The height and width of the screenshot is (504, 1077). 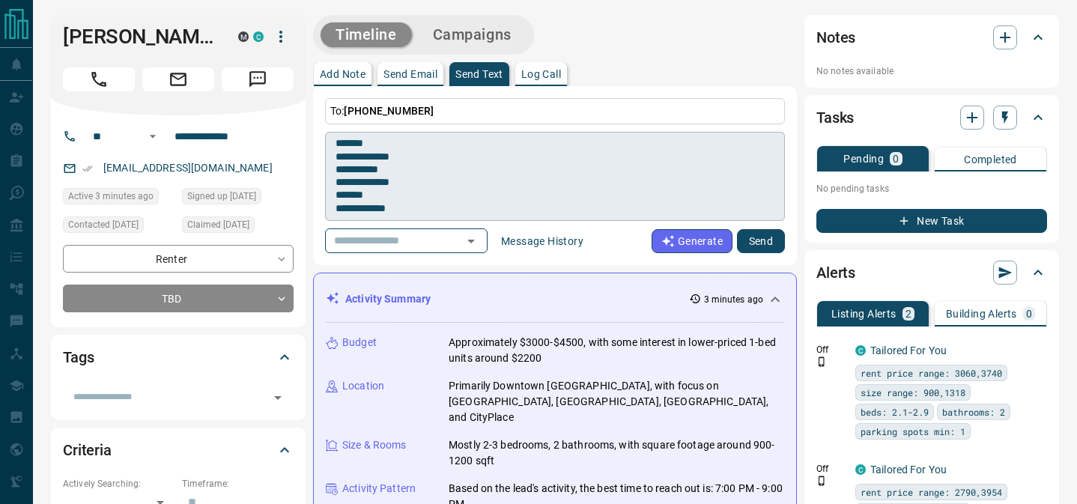 I want to click on p: Location, so click(x=363, y=386).